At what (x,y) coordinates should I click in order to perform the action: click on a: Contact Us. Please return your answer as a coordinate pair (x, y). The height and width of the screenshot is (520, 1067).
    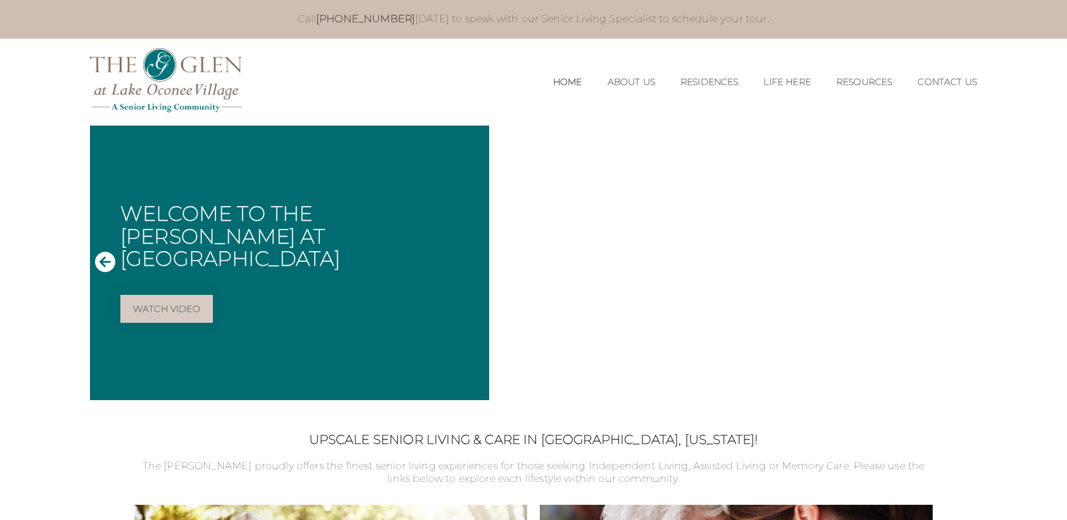
    Looking at the image, I should click on (948, 82).